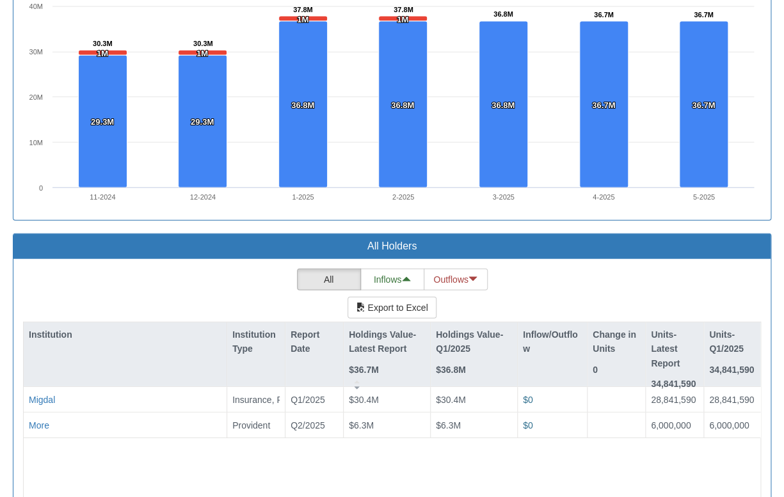  What do you see at coordinates (42, 400) in the screenshot?
I see `div: Migdal` at bounding box center [42, 400].